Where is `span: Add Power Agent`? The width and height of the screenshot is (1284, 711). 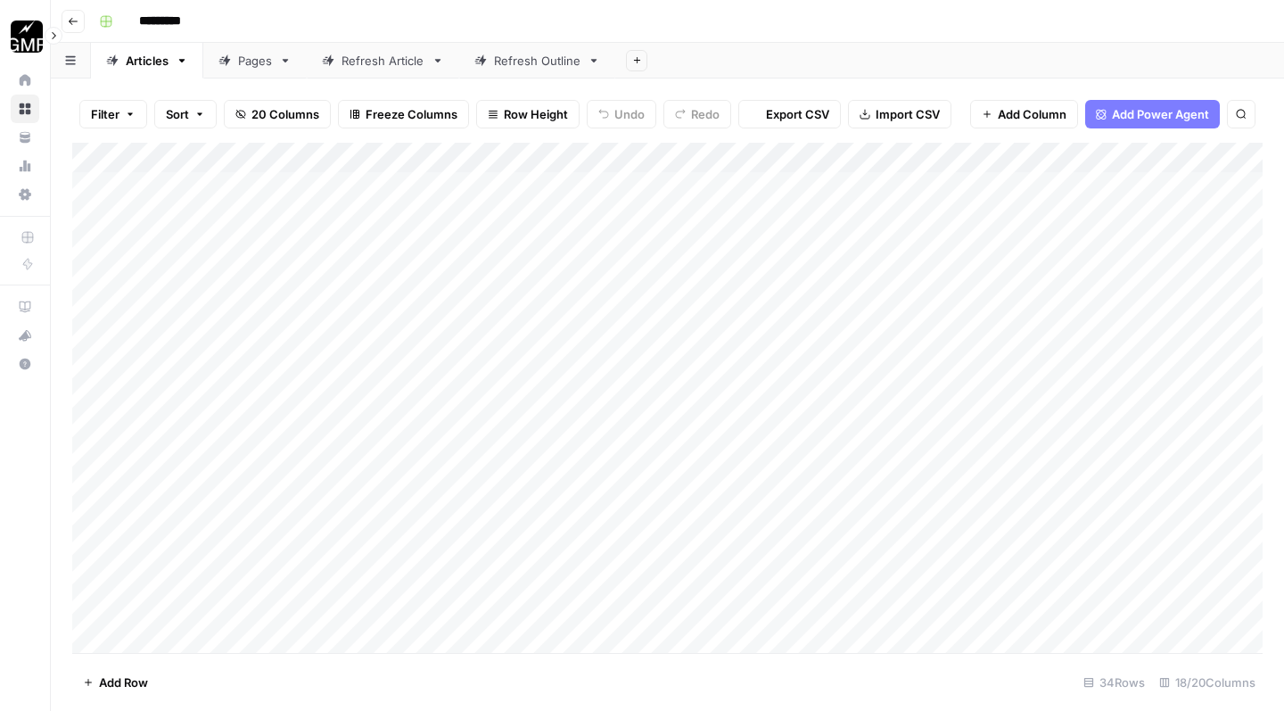
span: Add Power Agent is located at coordinates (1160, 114).